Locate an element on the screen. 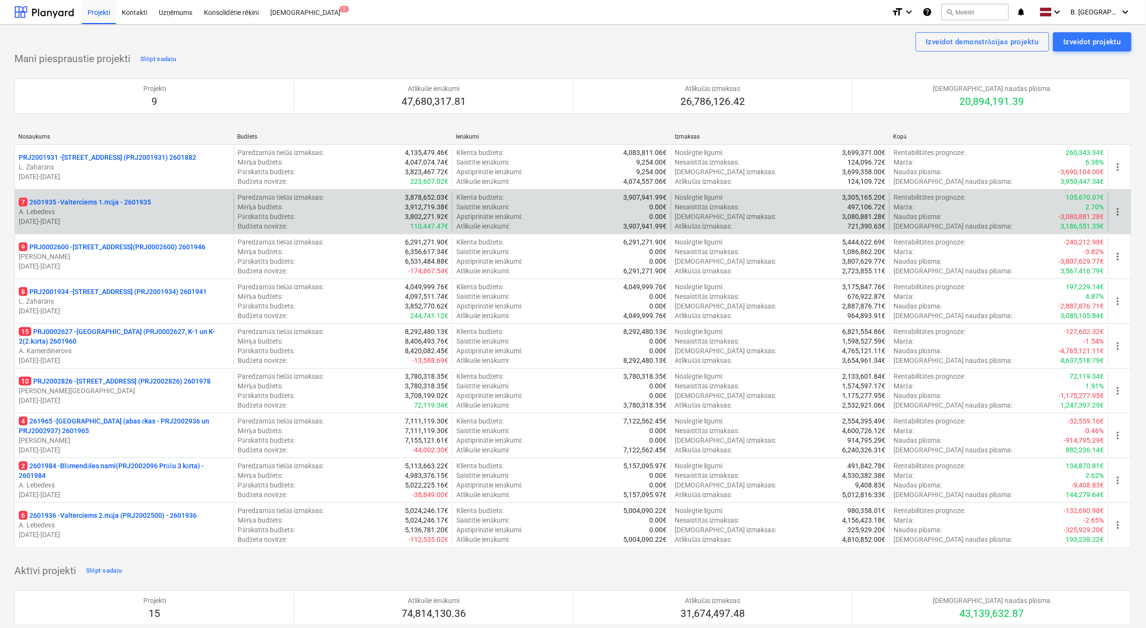 This screenshot has width=1146, height=628. p: 2601936 - Valterciems 2.māja (PRJ2002500) - 2601936 is located at coordinates (108, 515).